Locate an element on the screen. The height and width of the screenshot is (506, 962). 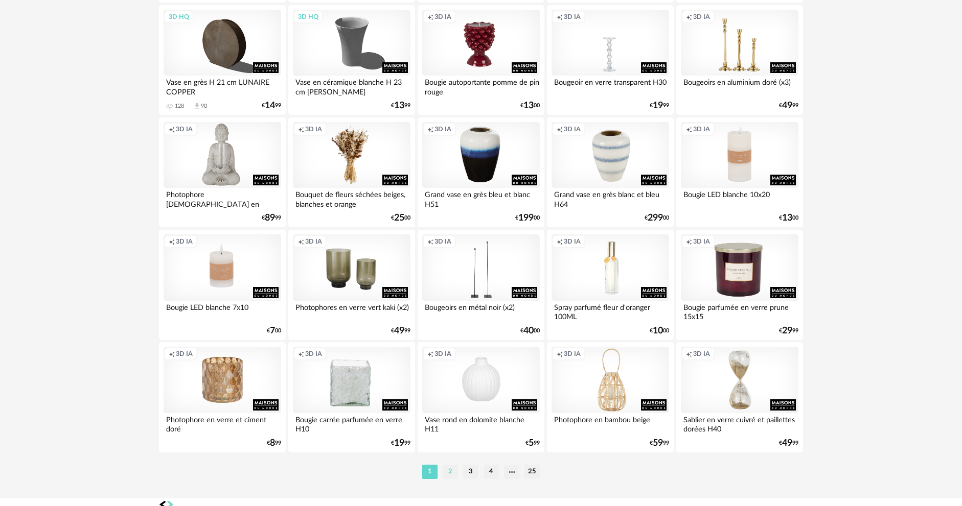
div: Sablier en verre cuivré et paillettes dorées H40 is located at coordinates (739, 424).